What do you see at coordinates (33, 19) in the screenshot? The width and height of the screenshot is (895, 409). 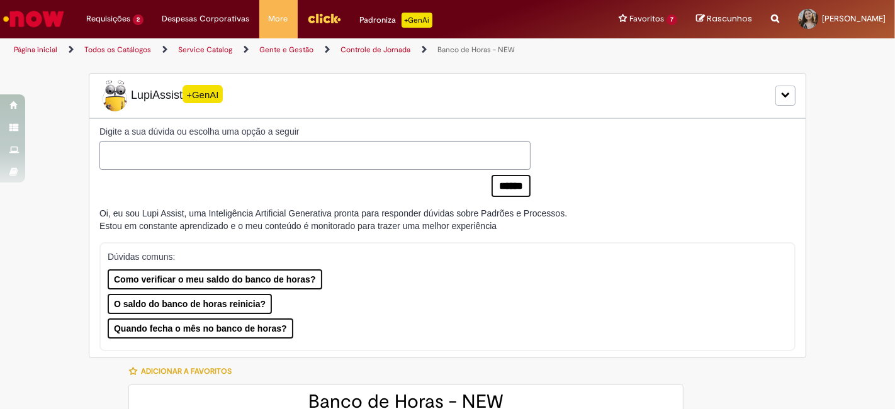 I see `img: ServiceNow` at bounding box center [33, 19].